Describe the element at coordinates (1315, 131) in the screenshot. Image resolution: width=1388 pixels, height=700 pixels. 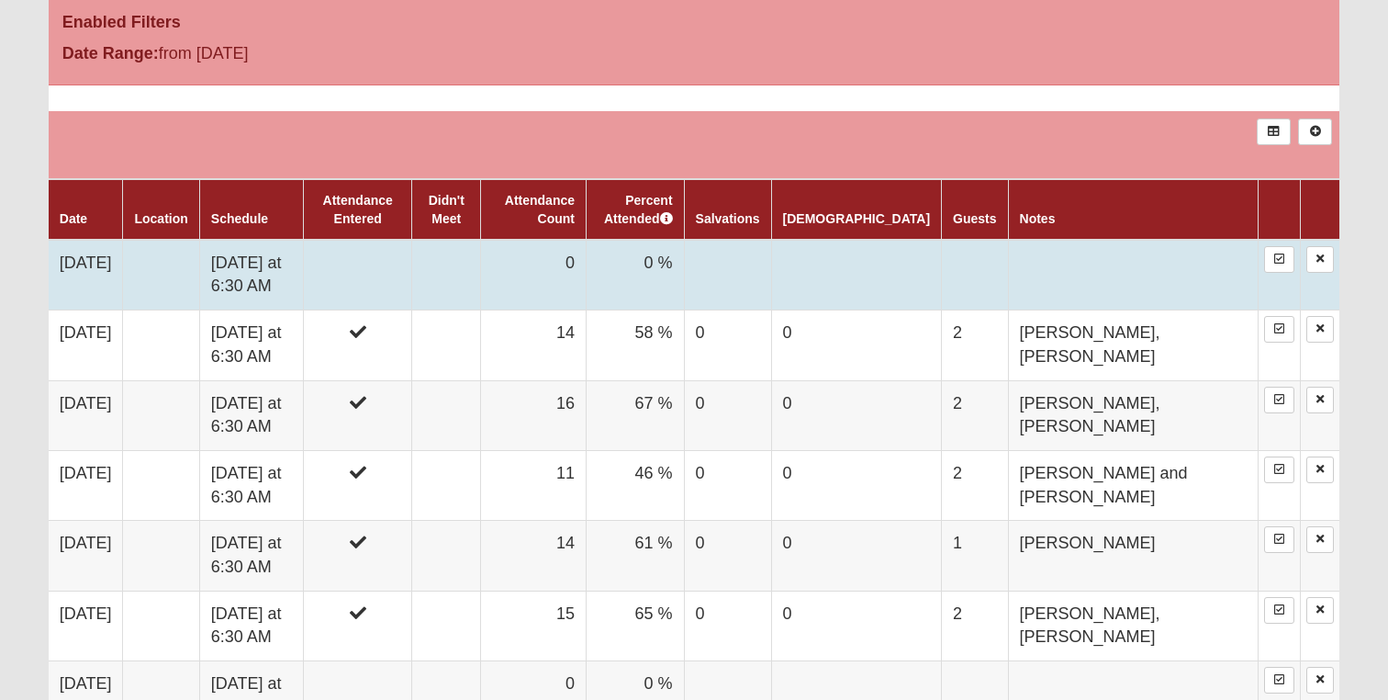
I see `a: Alt+N` at that location.